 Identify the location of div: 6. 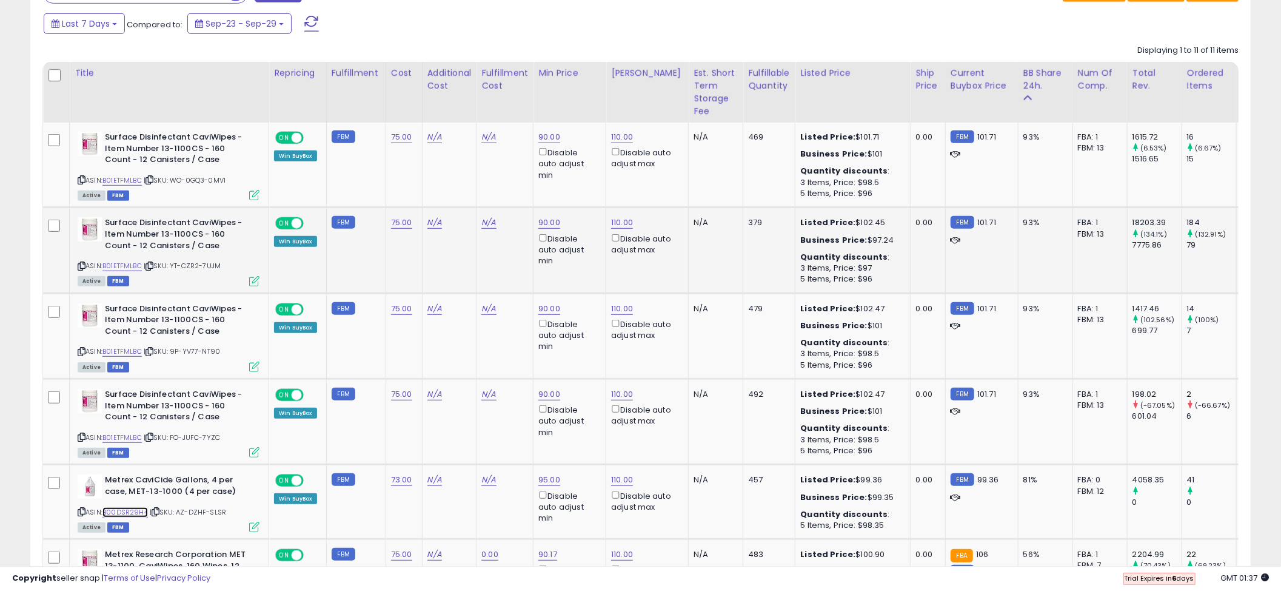
(1211, 416).